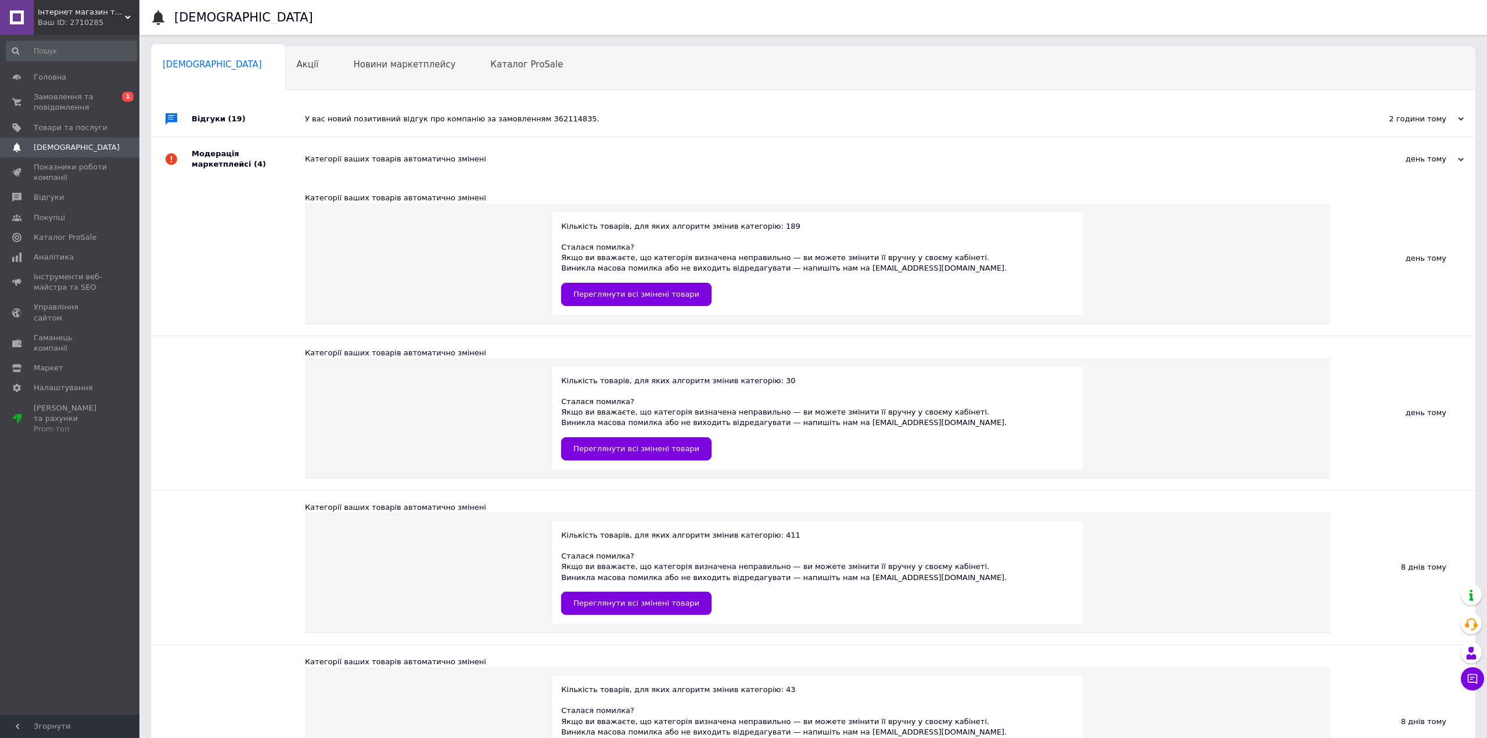 Image resolution: width=1487 pixels, height=738 pixels. What do you see at coordinates (70, 173) in the screenshot?
I see `span: Показники роботи компанії` at bounding box center [70, 173].